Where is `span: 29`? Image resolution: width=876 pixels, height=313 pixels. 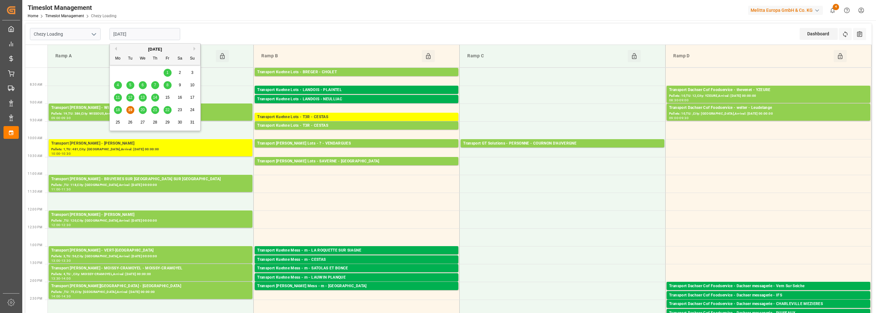 span: 29 is located at coordinates (167, 122).